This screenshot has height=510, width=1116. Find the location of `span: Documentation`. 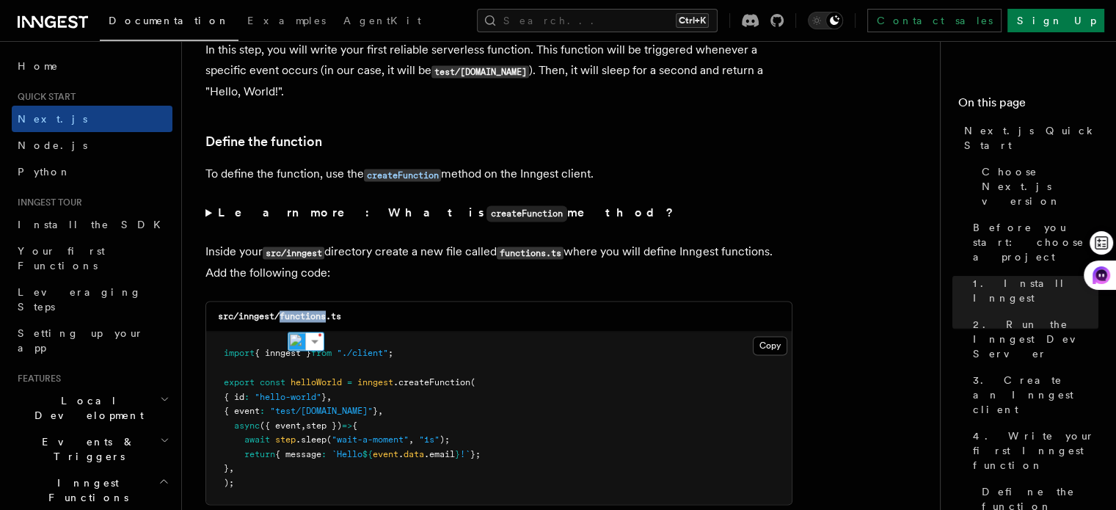

span: Documentation is located at coordinates (169, 21).